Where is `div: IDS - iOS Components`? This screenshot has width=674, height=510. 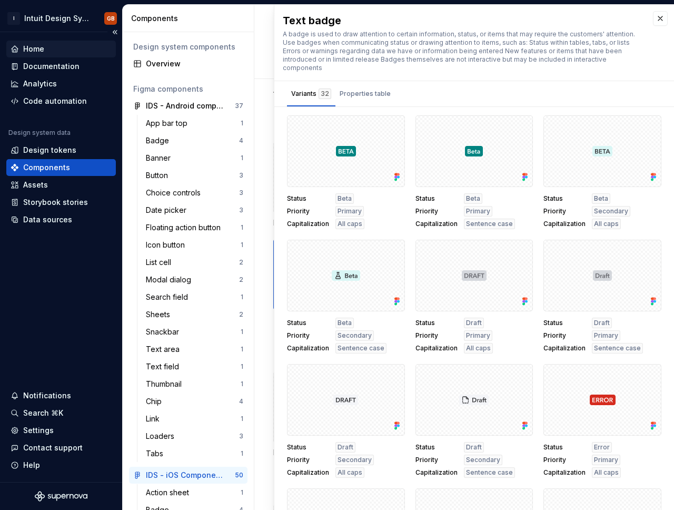
div: IDS - iOS Components is located at coordinates (185, 475).